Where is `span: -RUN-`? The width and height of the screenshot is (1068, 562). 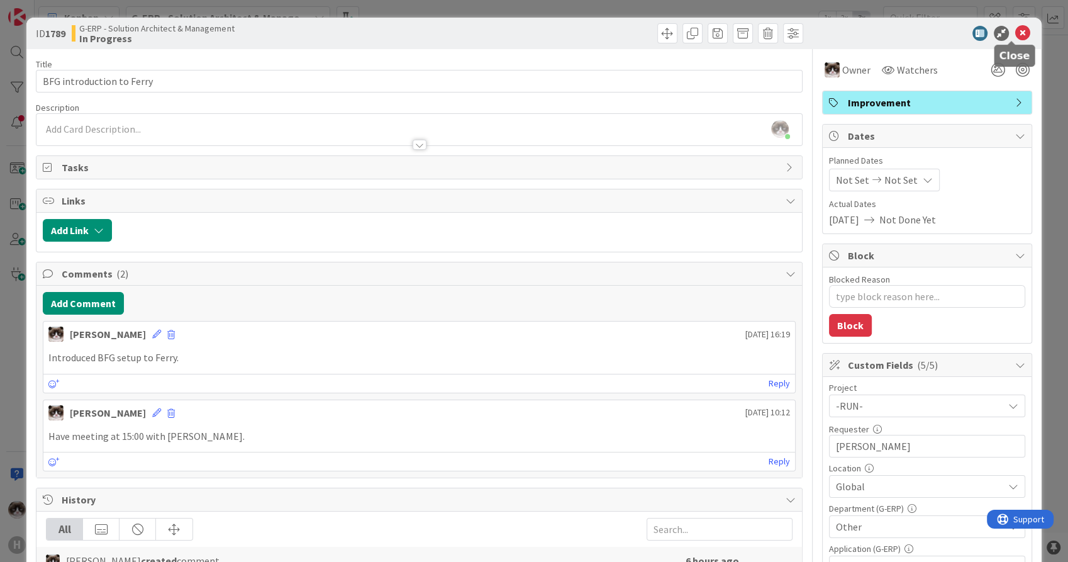 span: -RUN- is located at coordinates (916, 406).